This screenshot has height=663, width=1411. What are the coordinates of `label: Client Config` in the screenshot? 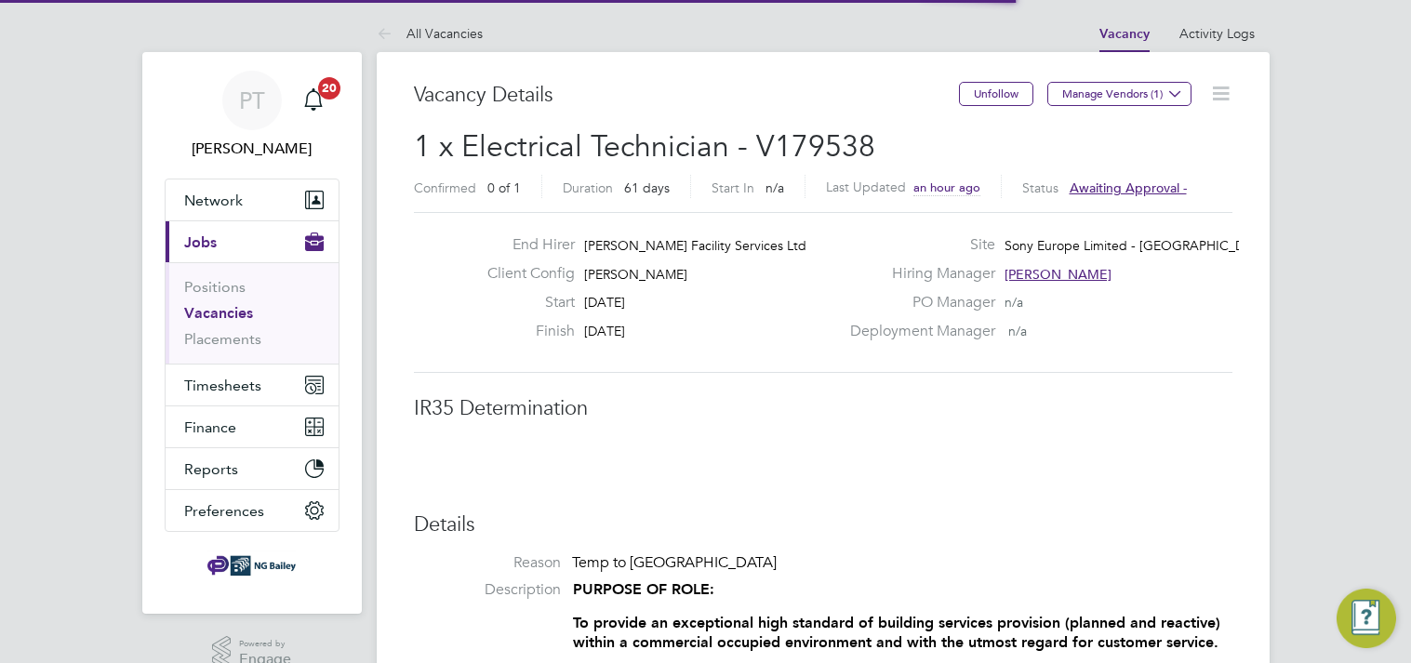 It's located at (524, 274).